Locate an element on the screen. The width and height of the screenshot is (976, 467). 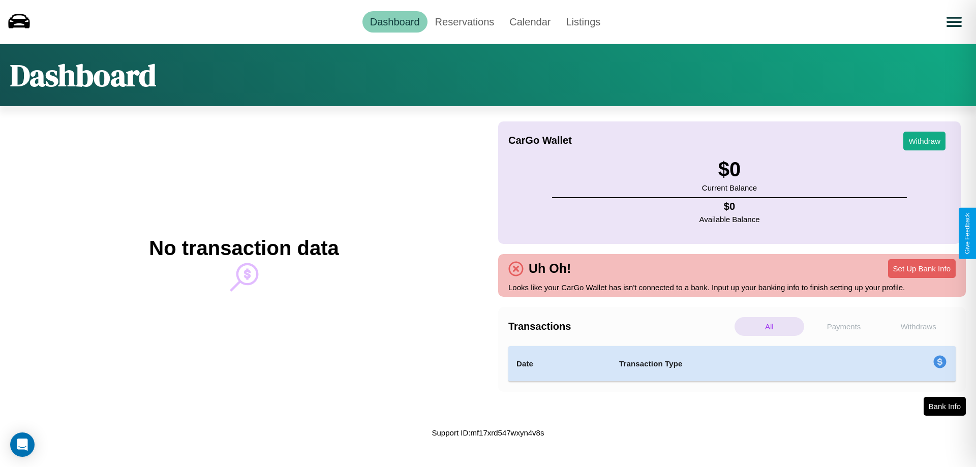
p: Looks like your CarGo Wallet has isn't connected to a bank. Input up your banking info to finish ... is located at coordinates (732, 287).